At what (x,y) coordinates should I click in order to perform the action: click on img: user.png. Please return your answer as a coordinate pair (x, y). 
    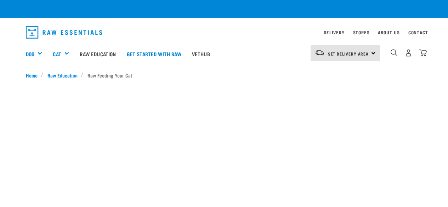
    Looking at the image, I should click on (408, 53).